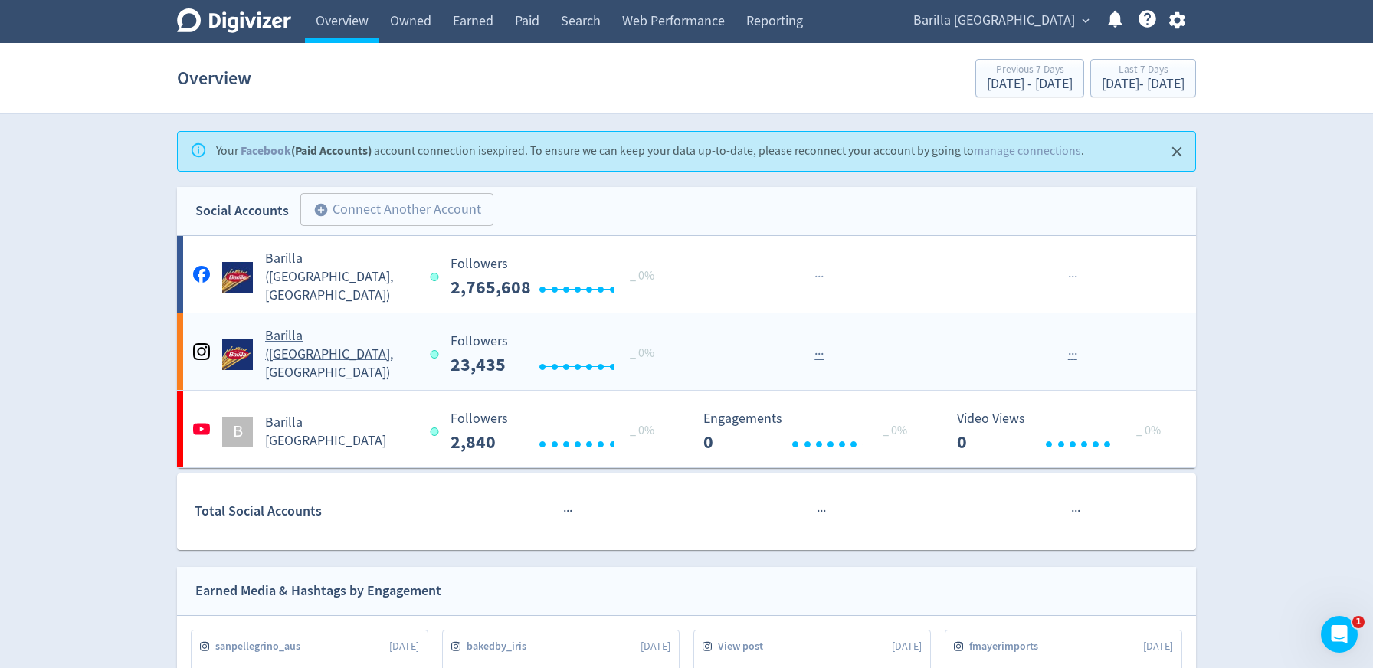 The height and width of the screenshot is (668, 1373). What do you see at coordinates (306, 150) in the screenshot?
I see `strong: (Paid Accounts)` at bounding box center [306, 150].